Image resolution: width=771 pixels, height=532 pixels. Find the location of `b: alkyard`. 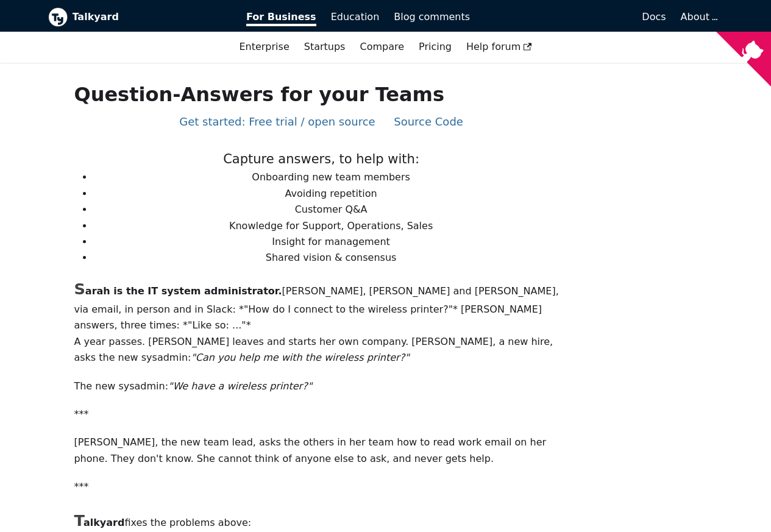

b: alkyard is located at coordinates (99, 522).